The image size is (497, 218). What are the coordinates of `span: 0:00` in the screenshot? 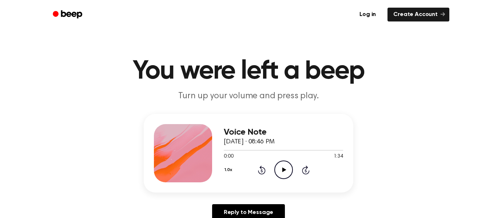 It's located at (229, 156).